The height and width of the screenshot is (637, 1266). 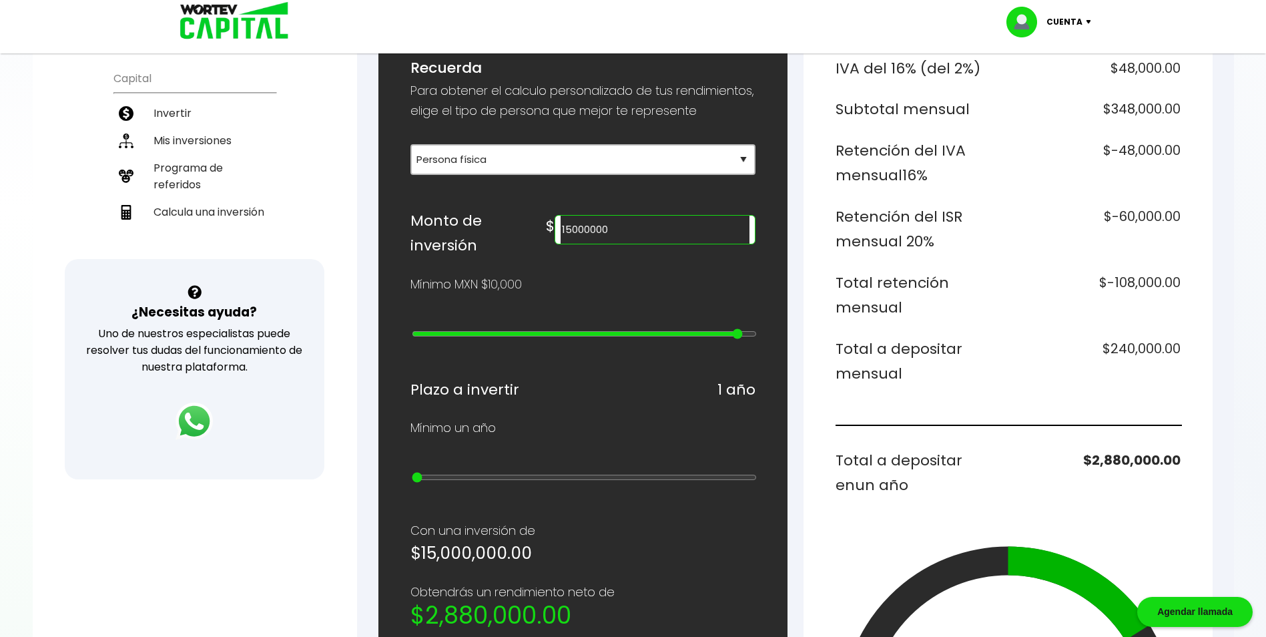 What do you see at coordinates (1097, 69) in the screenshot?
I see `h6: $48,000.00` at bounding box center [1097, 69].